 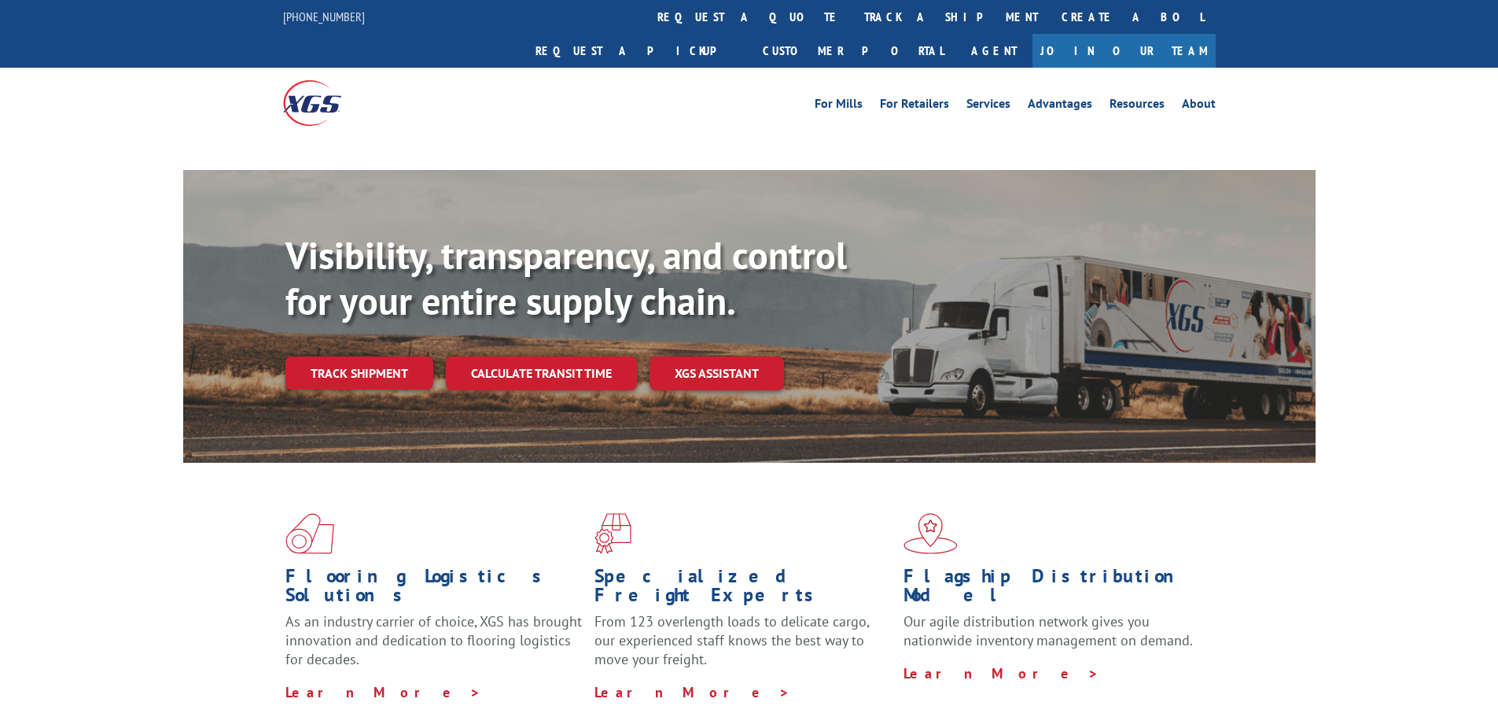 I want to click on a: XGS ASSISTANT, so click(x=717, y=373).